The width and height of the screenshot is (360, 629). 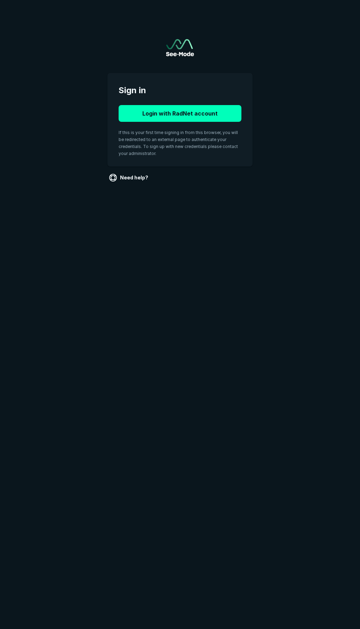 What do you see at coordinates (180, 113) in the screenshot?
I see `button: Login with RadNet account` at bounding box center [180, 113].